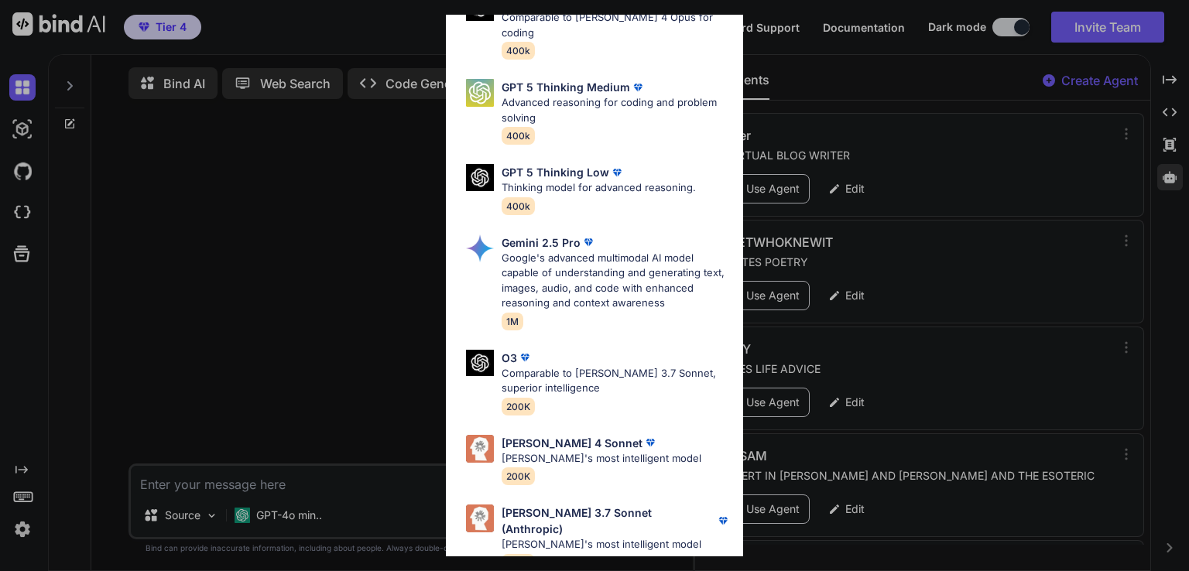 Image resolution: width=1189 pixels, height=571 pixels. Describe the element at coordinates (566, 87) in the screenshot. I see `p: GPT 5 Thinking Medium` at that location.